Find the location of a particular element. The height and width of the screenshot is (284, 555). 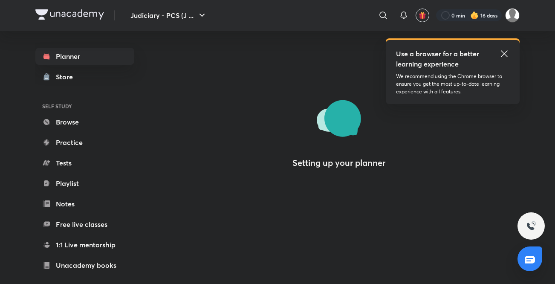

a: Company Logo is located at coordinates (69, 15).